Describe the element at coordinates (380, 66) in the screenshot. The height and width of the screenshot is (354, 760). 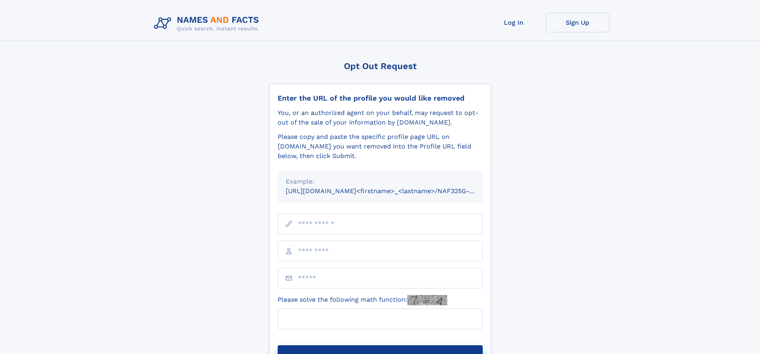
I see `div: Opt Out Request` at that location.